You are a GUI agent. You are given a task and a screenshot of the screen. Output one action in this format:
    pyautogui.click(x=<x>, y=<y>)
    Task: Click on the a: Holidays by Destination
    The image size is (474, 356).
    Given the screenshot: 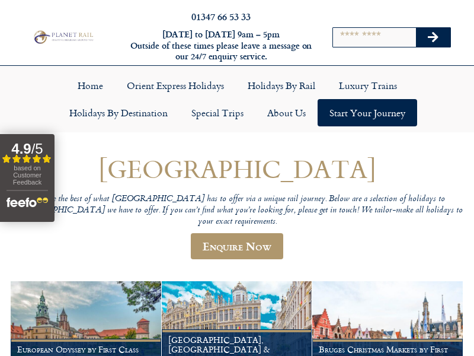 What is the action you would take?
    pyautogui.click(x=119, y=113)
    